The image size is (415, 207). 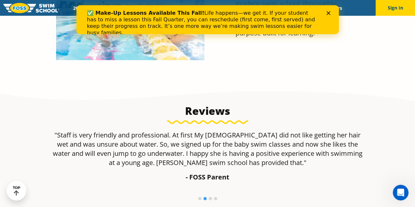 What do you see at coordinates (207, 111) in the screenshot?
I see `h3: Reviews` at bounding box center [207, 111].